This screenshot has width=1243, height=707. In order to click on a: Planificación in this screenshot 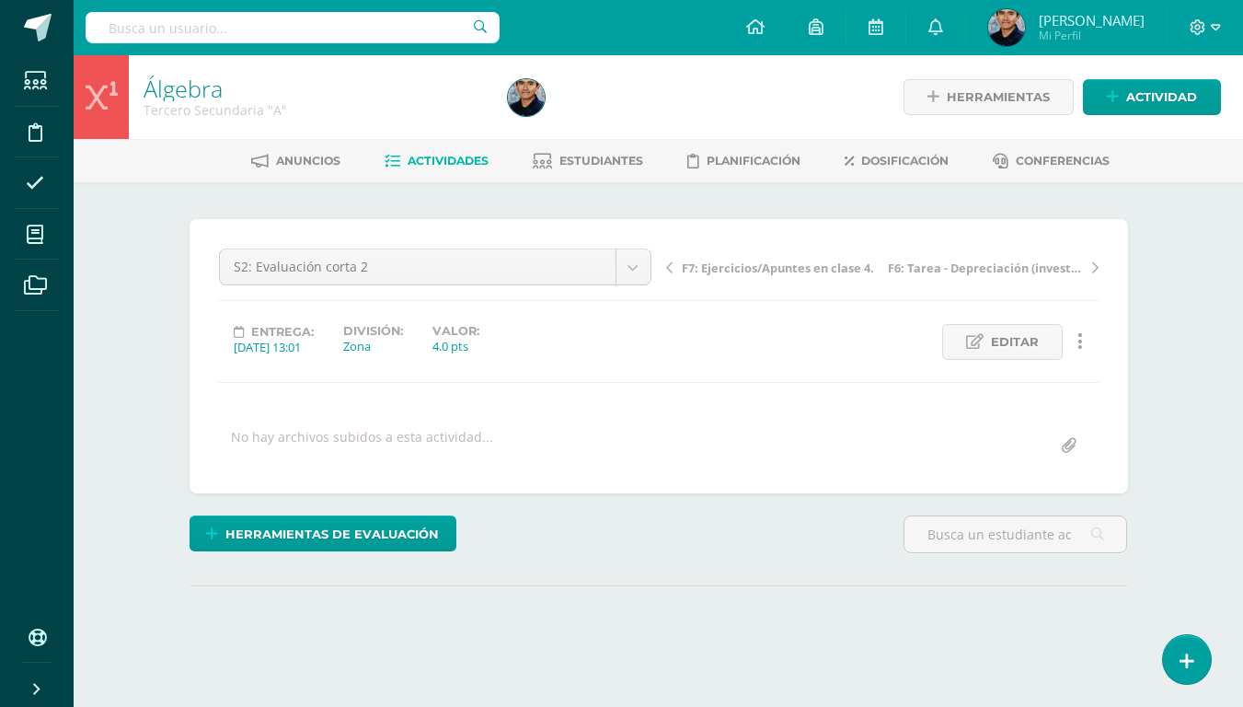, I will do `click(744, 161)`.